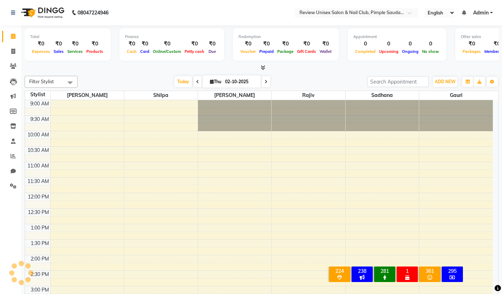 The width and height of the screenshot is (502, 294). What do you see at coordinates (161, 95) in the screenshot?
I see `span: Shilpa` at bounding box center [161, 95].